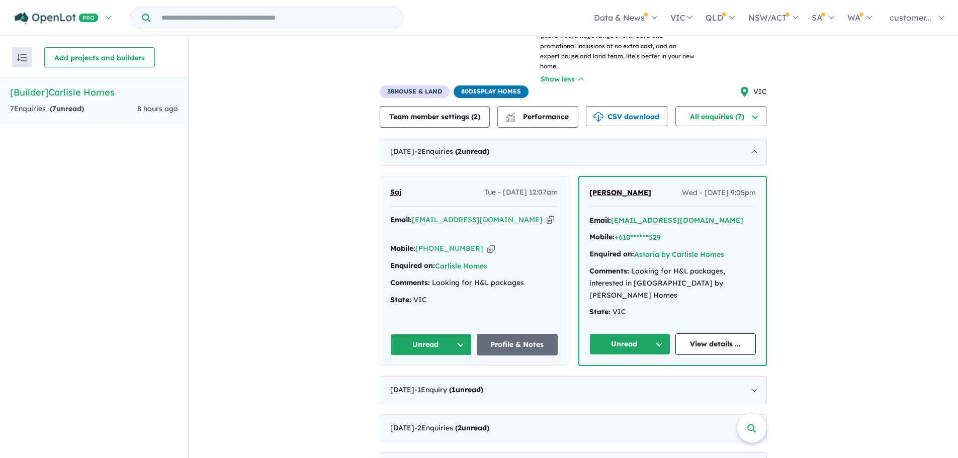 This screenshot has height=458, width=958. I want to click on span: customer..., so click(910, 18).